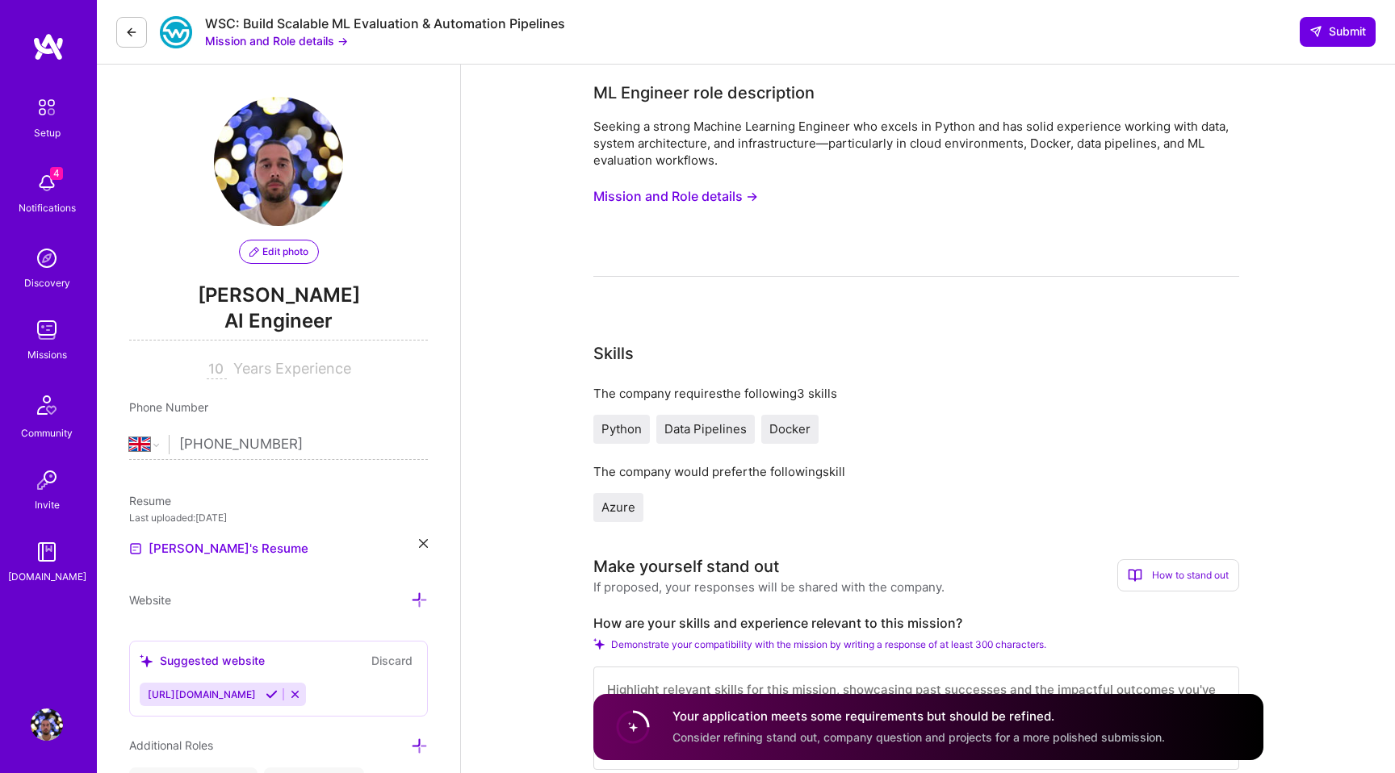 The height and width of the screenshot is (773, 1395). Describe the element at coordinates (47, 207) in the screenshot. I see `div: Notifications` at that location.